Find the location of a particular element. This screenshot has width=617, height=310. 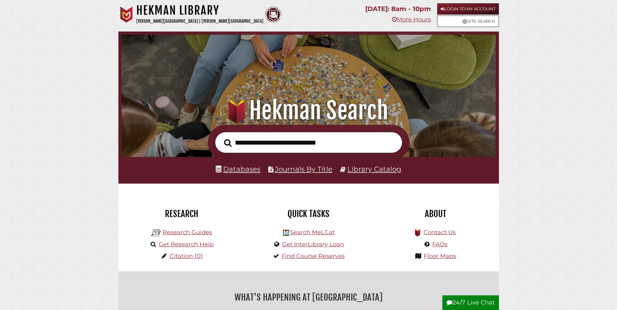

a: More Hours is located at coordinates (412, 20).